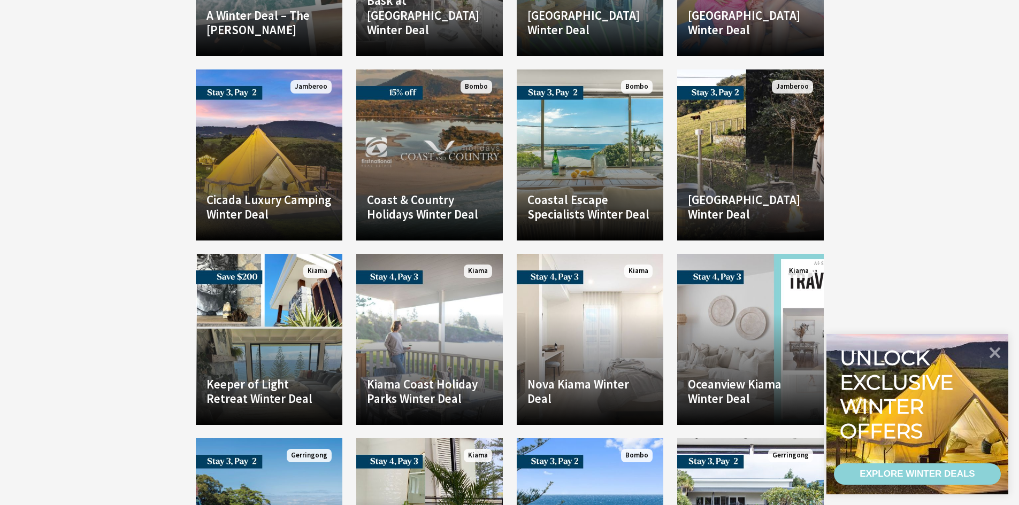  Describe the element at coordinates (590, 207) in the screenshot. I see `h4: Coastal Escape Specialists Winter Deal` at that location.